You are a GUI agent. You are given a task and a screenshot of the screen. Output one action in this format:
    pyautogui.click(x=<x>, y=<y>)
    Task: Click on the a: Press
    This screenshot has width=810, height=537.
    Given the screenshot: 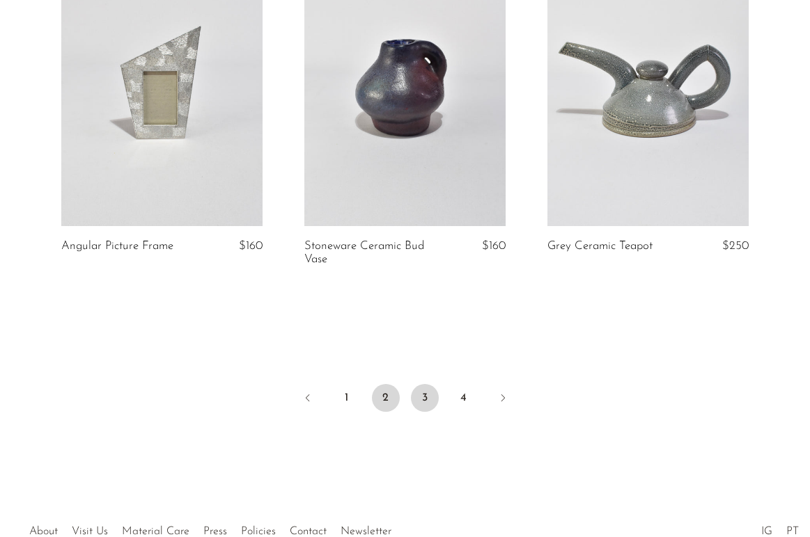 What is the action you would take?
    pyautogui.click(x=215, y=532)
    